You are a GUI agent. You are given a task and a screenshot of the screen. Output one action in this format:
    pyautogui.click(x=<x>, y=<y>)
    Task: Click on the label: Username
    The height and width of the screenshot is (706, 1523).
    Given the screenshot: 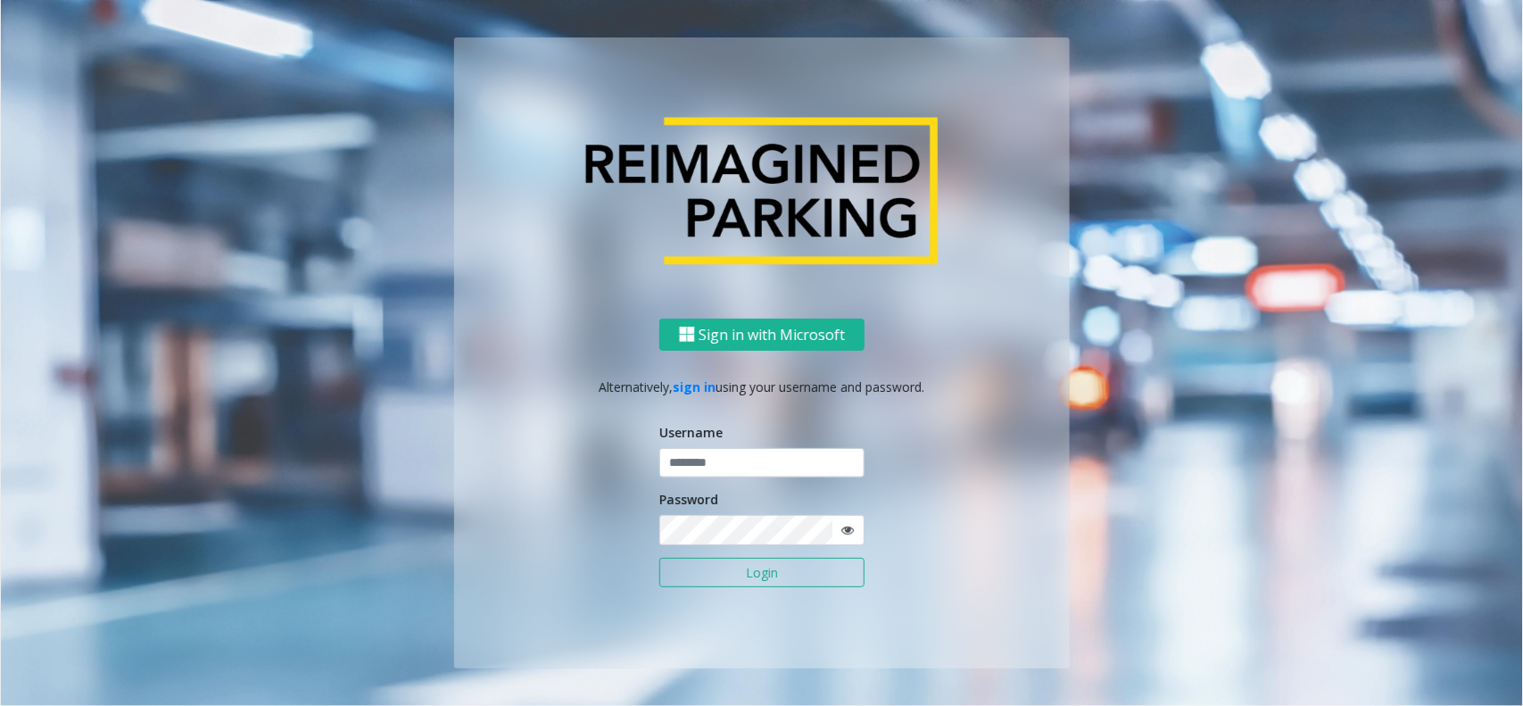 What is the action you would take?
    pyautogui.click(x=690, y=432)
    